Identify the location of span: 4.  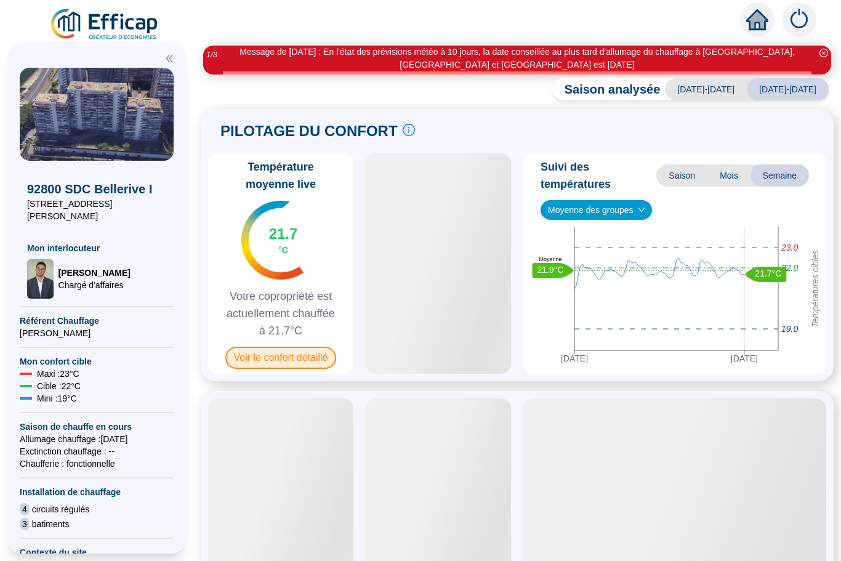
(25, 509).